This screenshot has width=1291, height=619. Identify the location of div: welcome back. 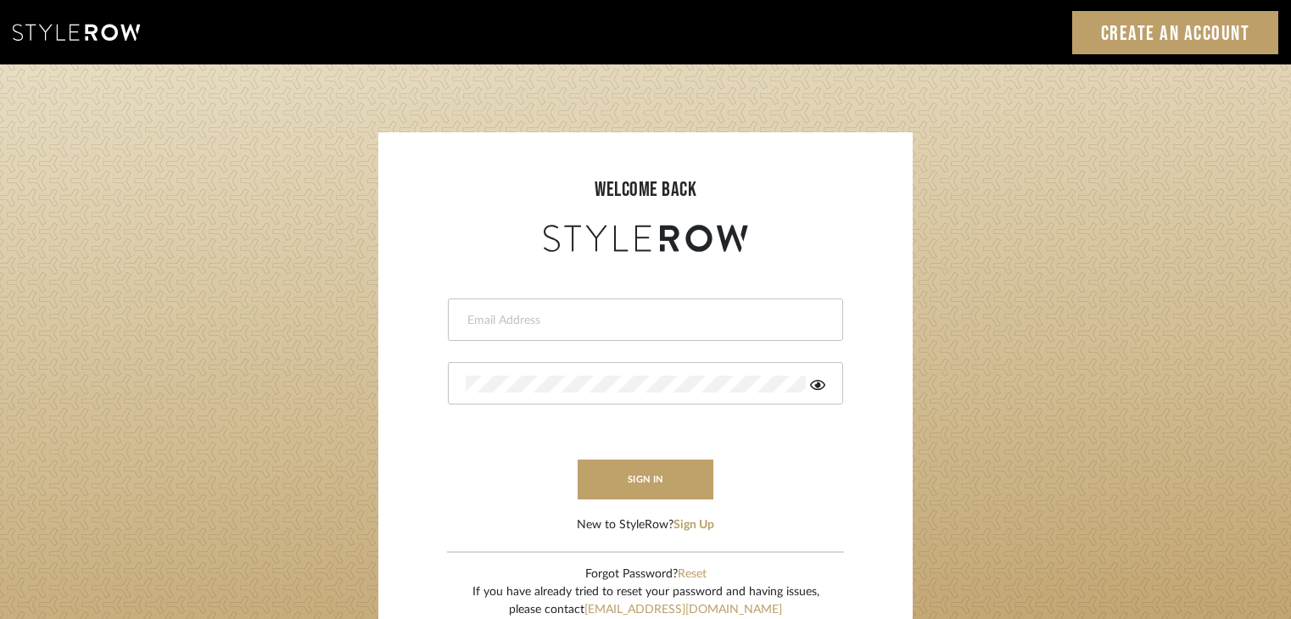
(645, 190).